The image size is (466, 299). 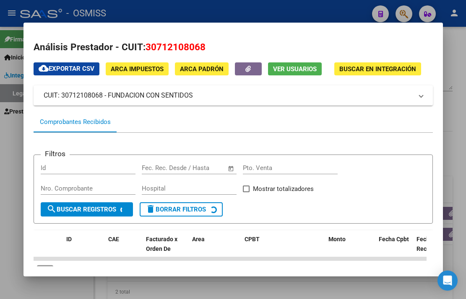 I want to click on button: Ver Usuarios, so click(x=295, y=69).